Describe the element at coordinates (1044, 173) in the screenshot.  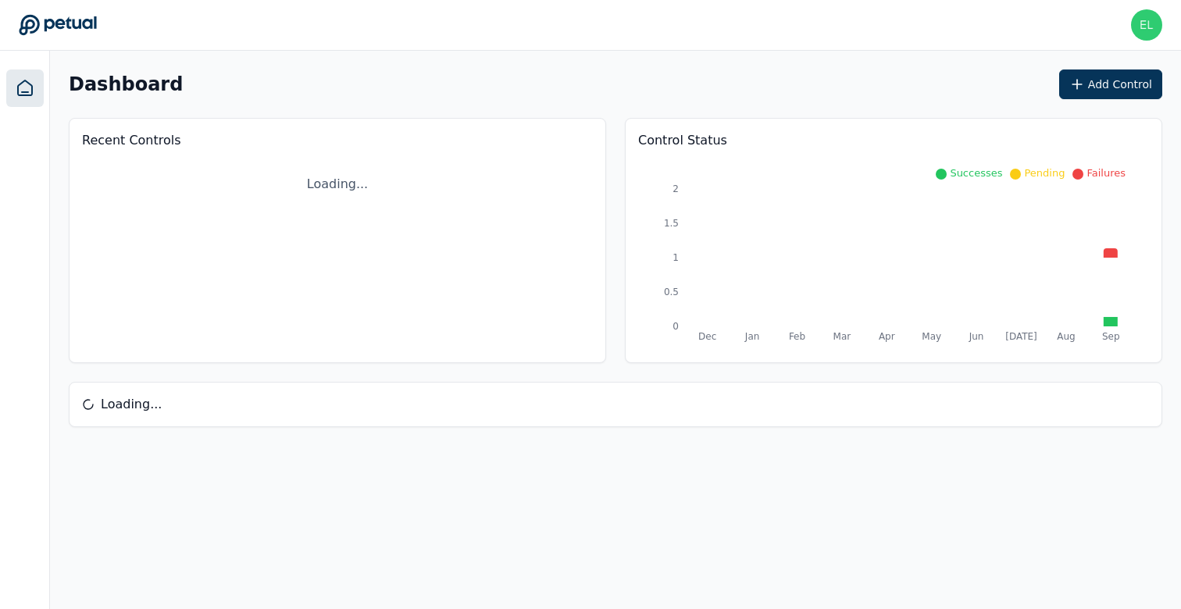
I see `span: Pending` at that location.